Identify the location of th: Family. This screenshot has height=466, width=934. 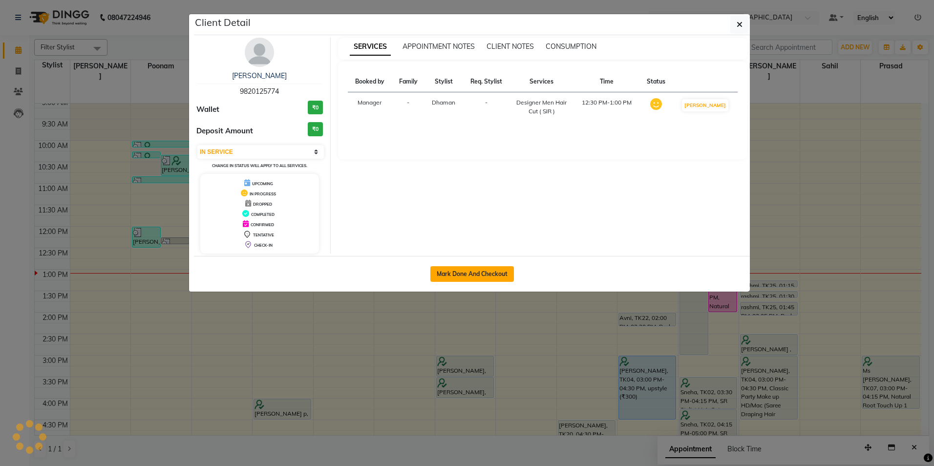
(408, 82).